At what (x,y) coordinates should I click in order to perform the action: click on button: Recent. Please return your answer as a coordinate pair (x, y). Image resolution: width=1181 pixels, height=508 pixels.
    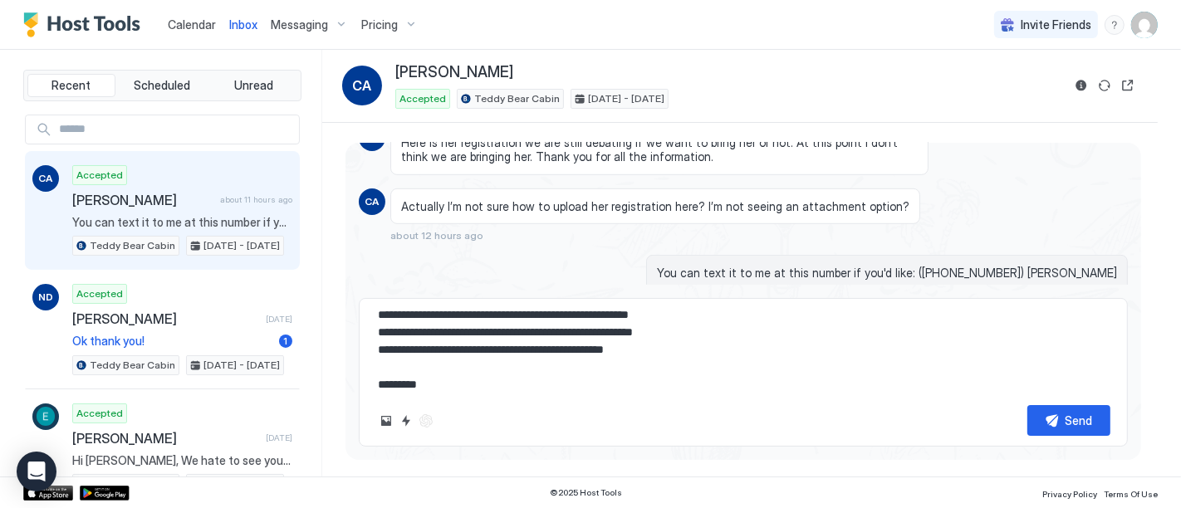
    Looking at the image, I should click on (71, 86).